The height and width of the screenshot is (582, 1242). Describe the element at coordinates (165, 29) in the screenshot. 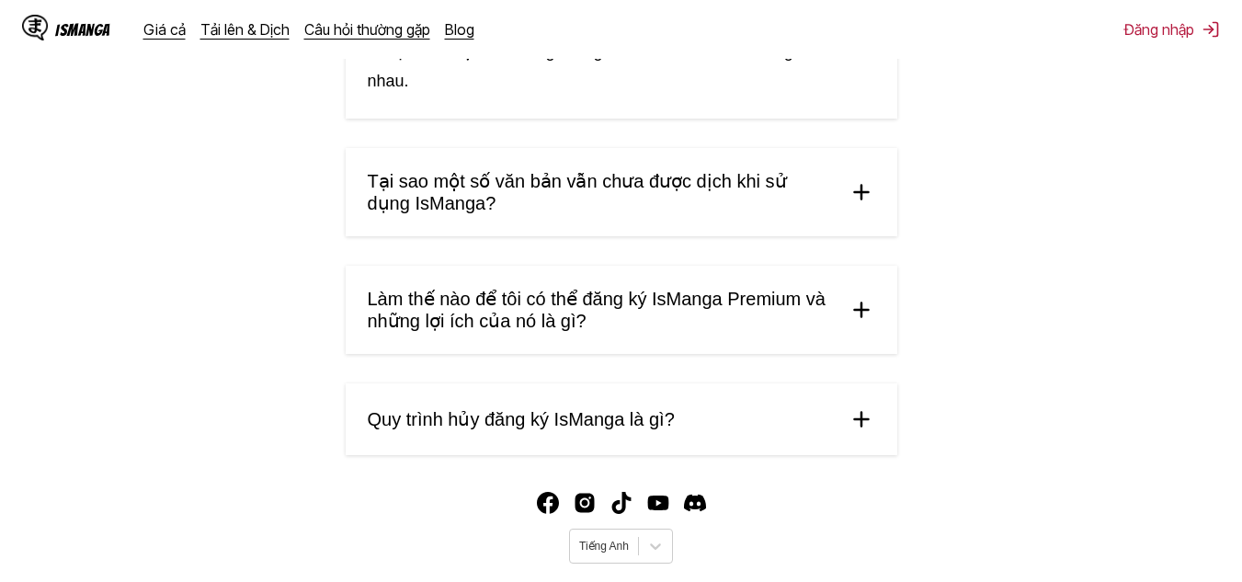

I see `a: Giá cả` at that location.